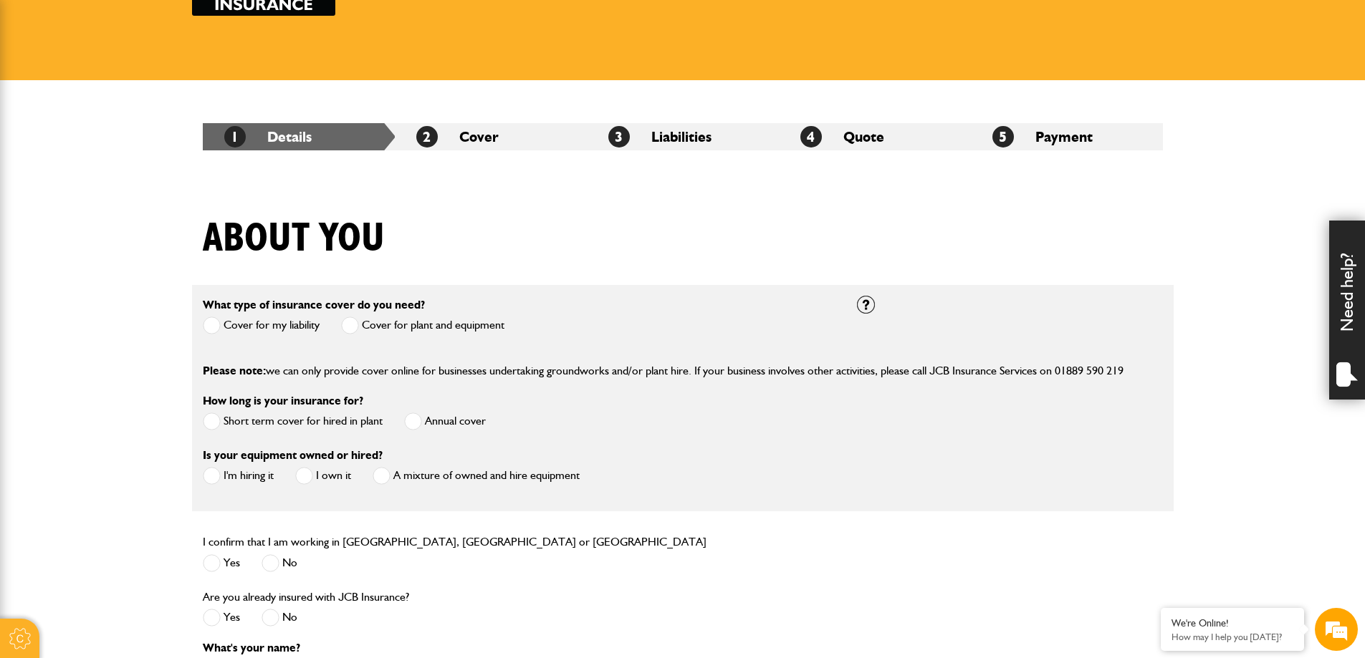  I want to click on label: I'm hiring it, so click(238, 476).